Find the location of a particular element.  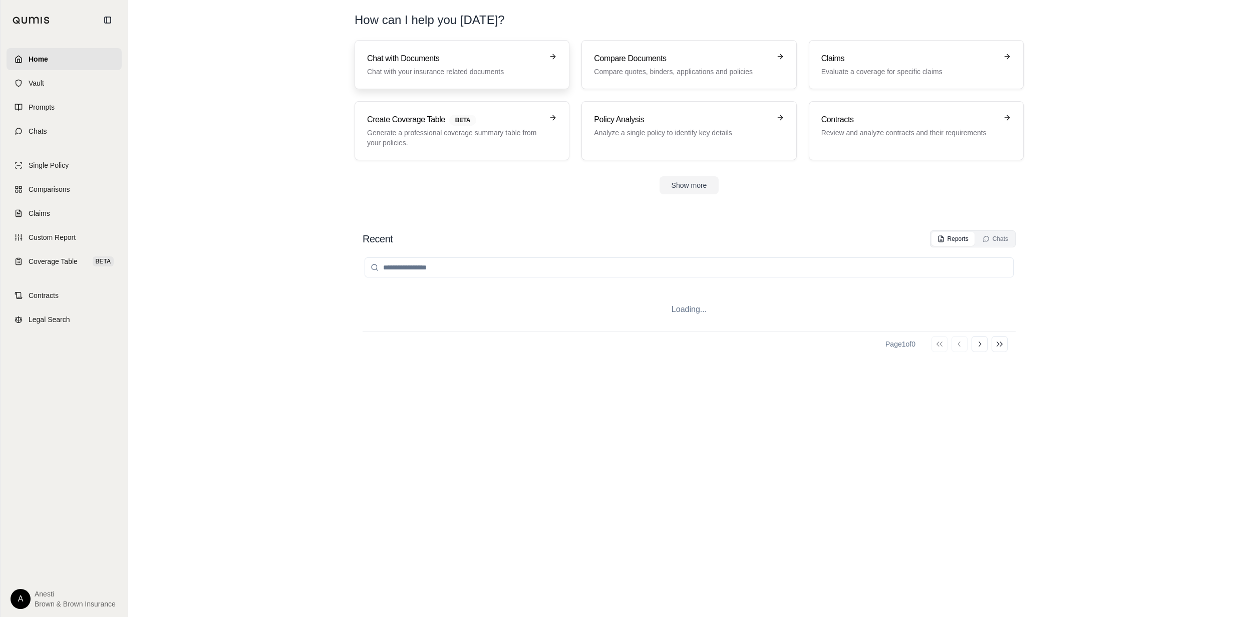

img: Qumis Logo is located at coordinates (31, 20).